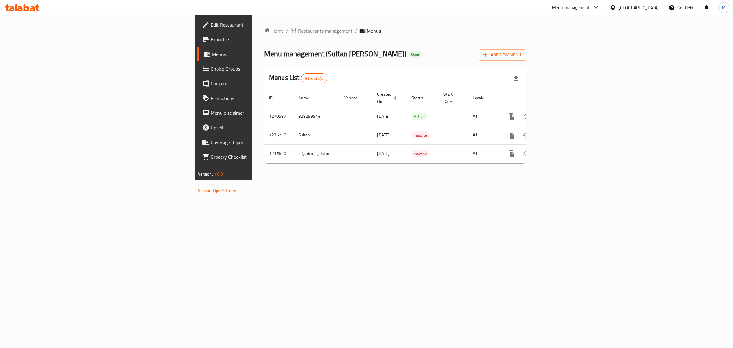 Image resolution: width=733 pixels, height=348 pixels. Describe the element at coordinates (388, 98) in the screenshot. I see `span: Created On` at that location.